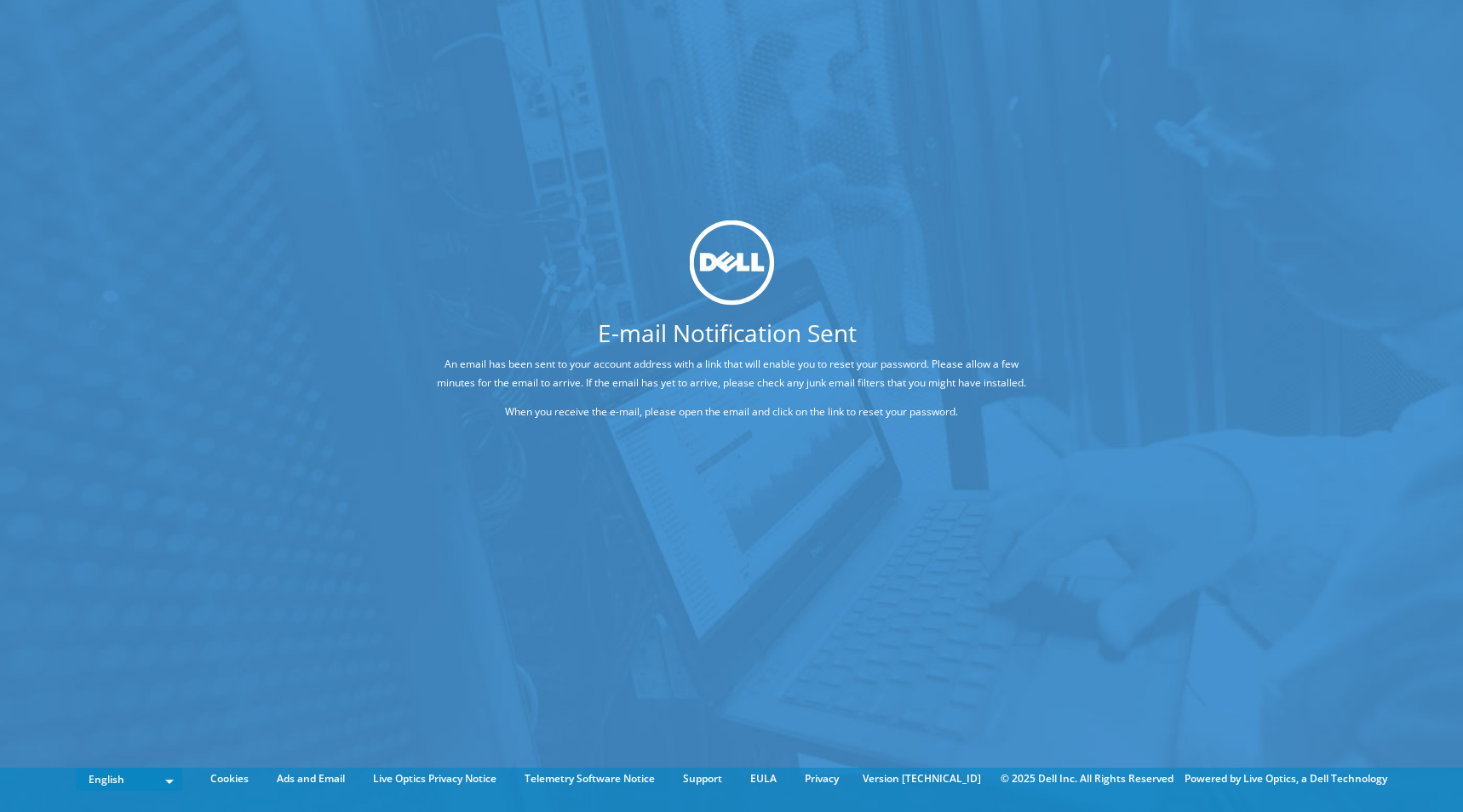 The width and height of the screenshot is (1463, 812). I want to click on a: Support, so click(702, 779).